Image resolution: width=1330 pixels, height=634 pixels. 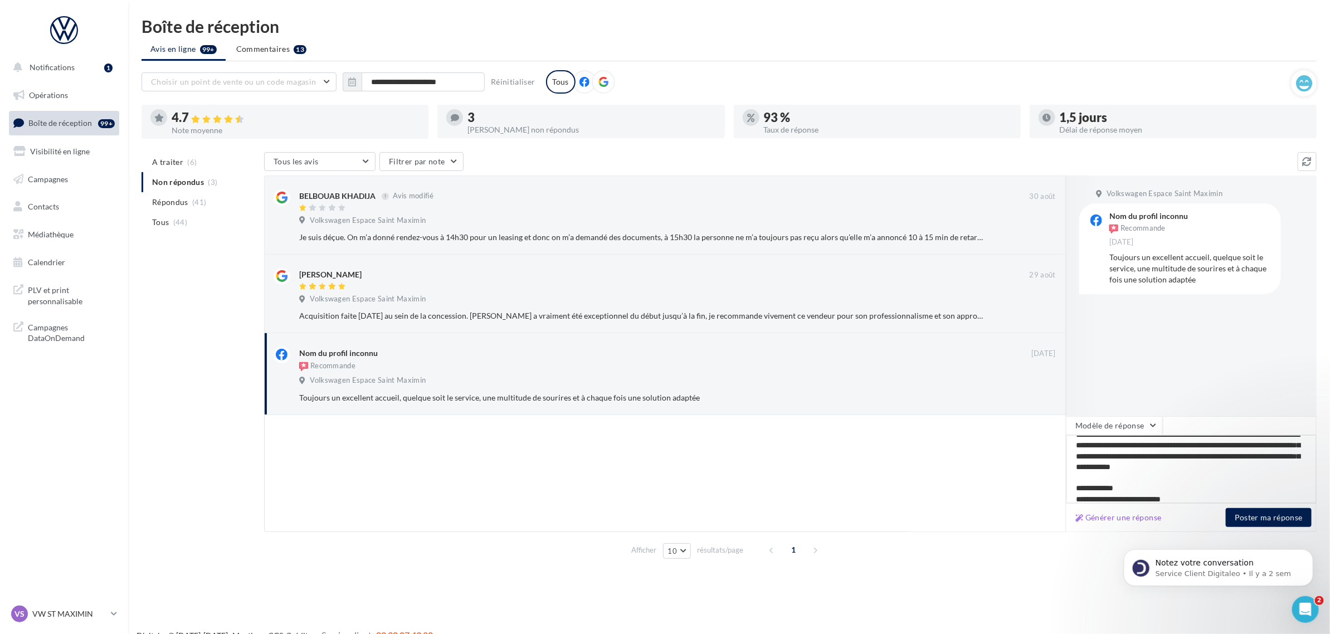 What do you see at coordinates (180, 222) in the screenshot?
I see `span: (44)` at bounding box center [180, 222].